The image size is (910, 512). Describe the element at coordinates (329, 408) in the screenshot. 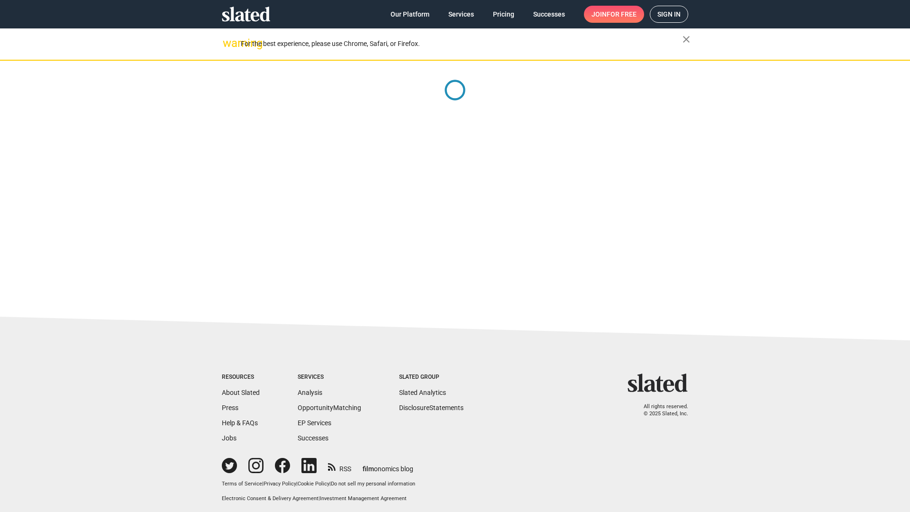

I see `a: OpportunityMatching` at that location.